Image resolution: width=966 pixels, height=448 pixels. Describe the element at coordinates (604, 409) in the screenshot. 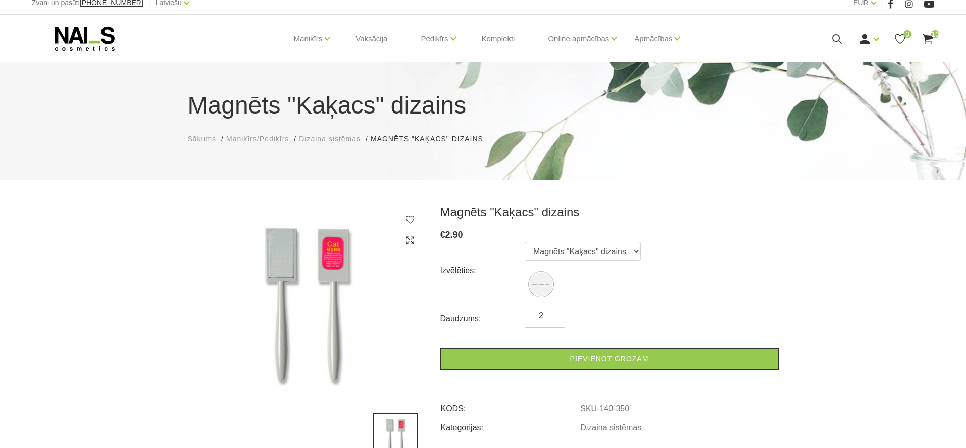

I see `a: SKU-140-350` at that location.